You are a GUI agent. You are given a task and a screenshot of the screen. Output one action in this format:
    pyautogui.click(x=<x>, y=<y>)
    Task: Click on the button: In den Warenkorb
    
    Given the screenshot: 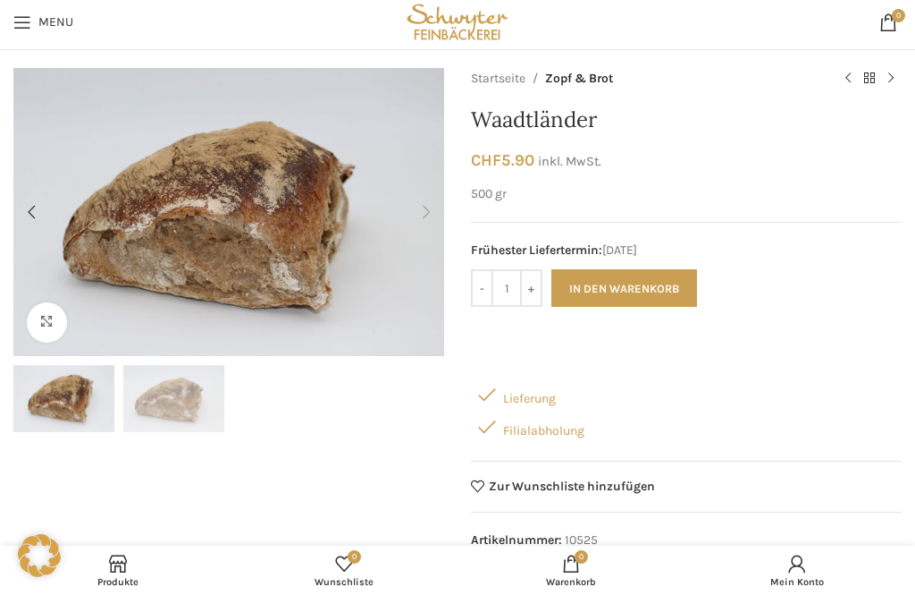 What is the action you would take?
    pyautogui.click(x=624, y=288)
    